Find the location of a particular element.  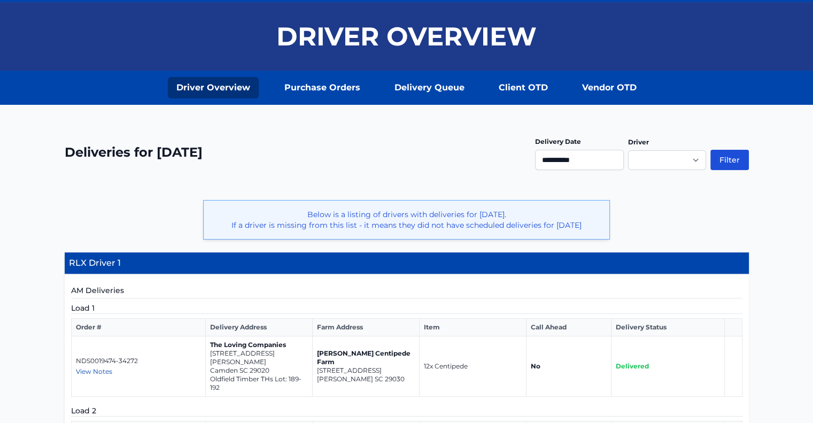

p: NDS0019474-34272 is located at coordinates (138, 361).